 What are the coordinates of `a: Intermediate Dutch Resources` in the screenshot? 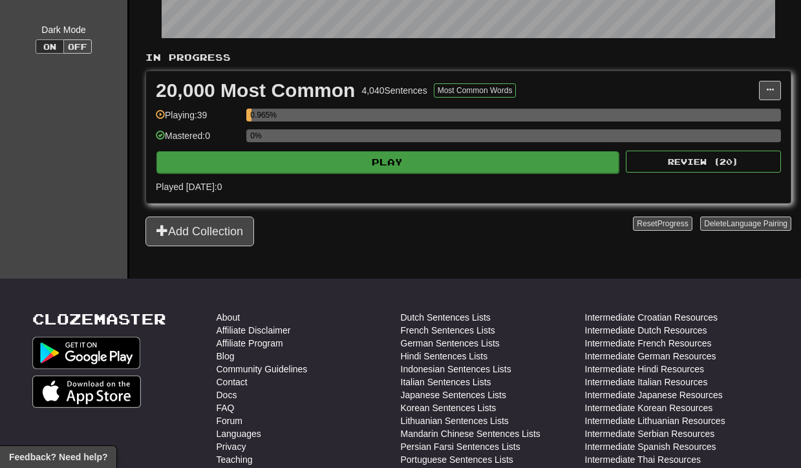 It's located at (646, 330).